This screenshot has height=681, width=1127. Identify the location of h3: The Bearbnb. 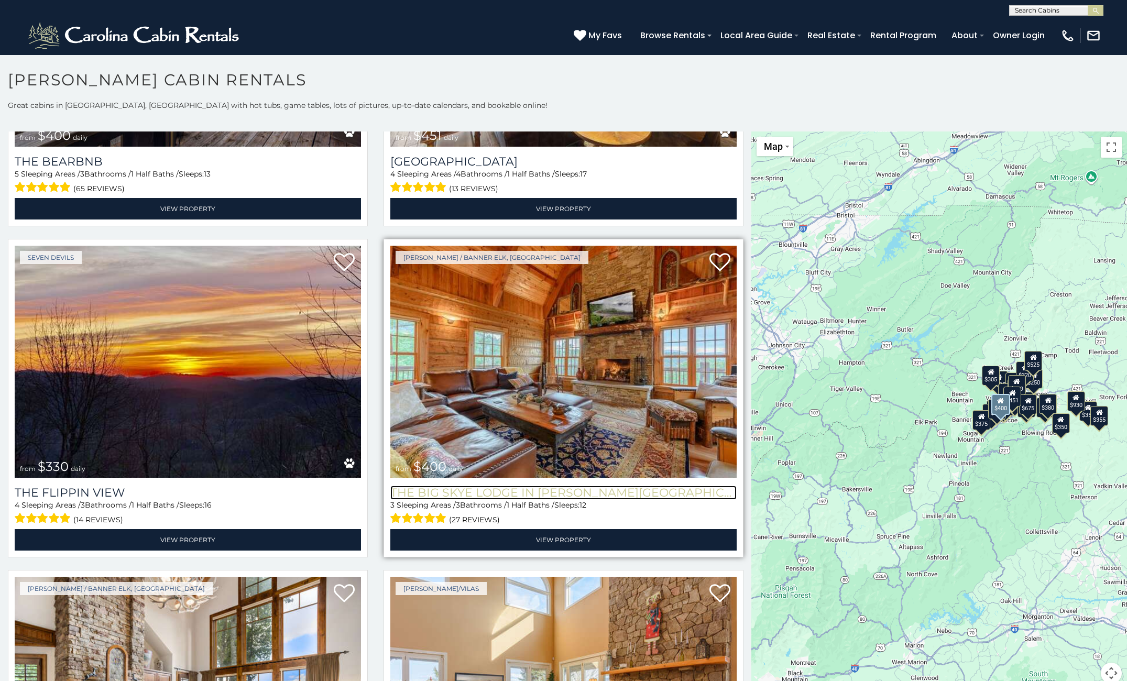
(188, 161).